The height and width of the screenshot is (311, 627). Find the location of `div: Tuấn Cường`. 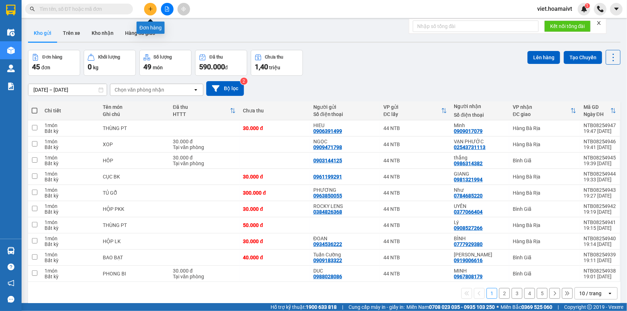

div: Tuấn Cường is located at coordinates (345, 255).